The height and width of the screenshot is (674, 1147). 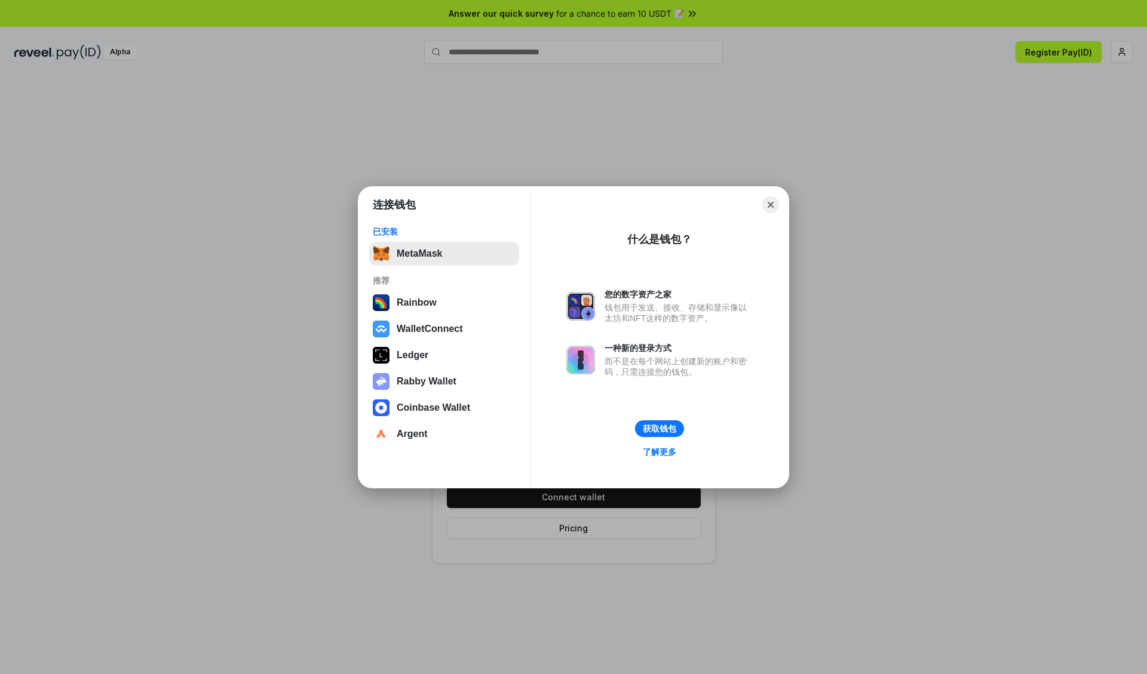 I want to click on div: 您的数字资产之家, so click(x=679, y=295).